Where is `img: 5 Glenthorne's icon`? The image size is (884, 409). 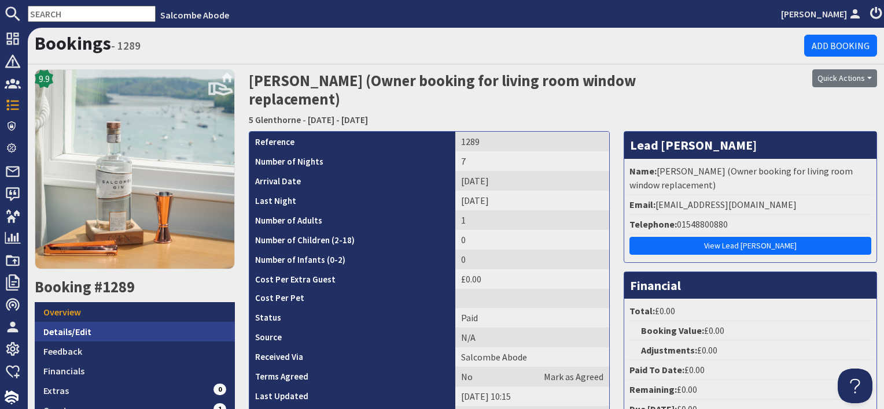 img: 5 Glenthorne's icon is located at coordinates (135, 169).